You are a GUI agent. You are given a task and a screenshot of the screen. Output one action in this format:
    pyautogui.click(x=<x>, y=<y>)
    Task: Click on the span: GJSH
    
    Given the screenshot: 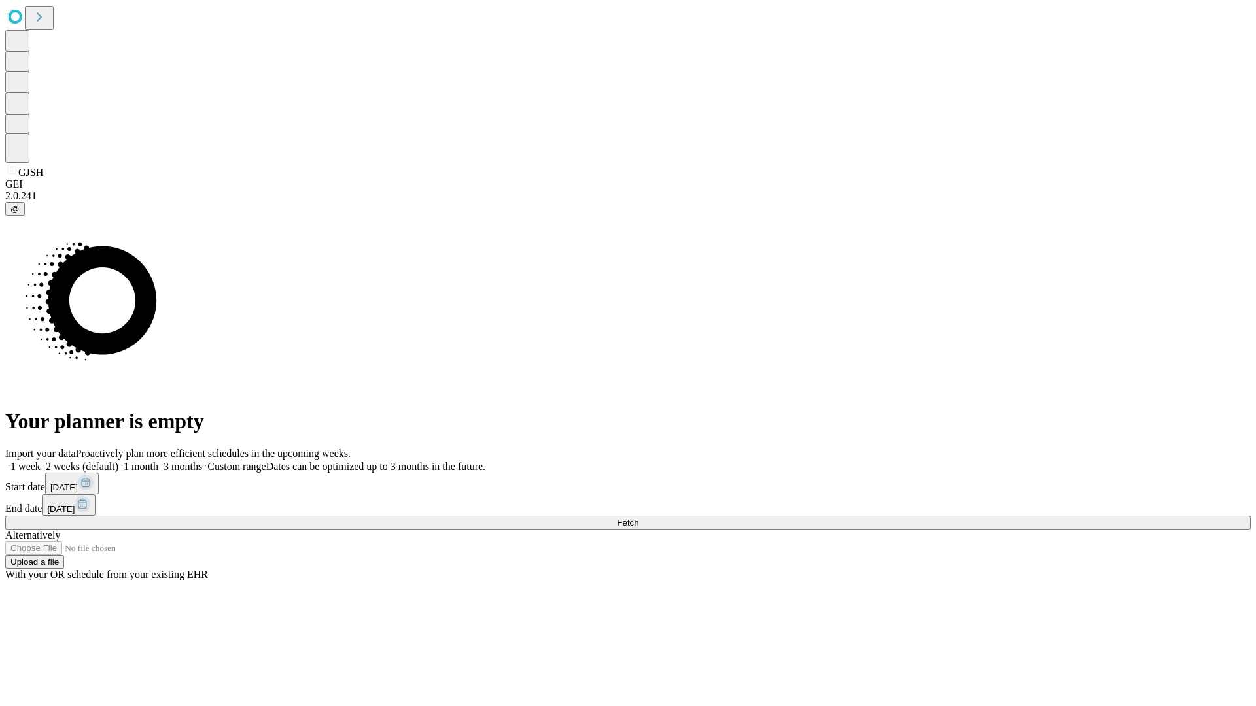 What is the action you would take?
    pyautogui.click(x=31, y=172)
    